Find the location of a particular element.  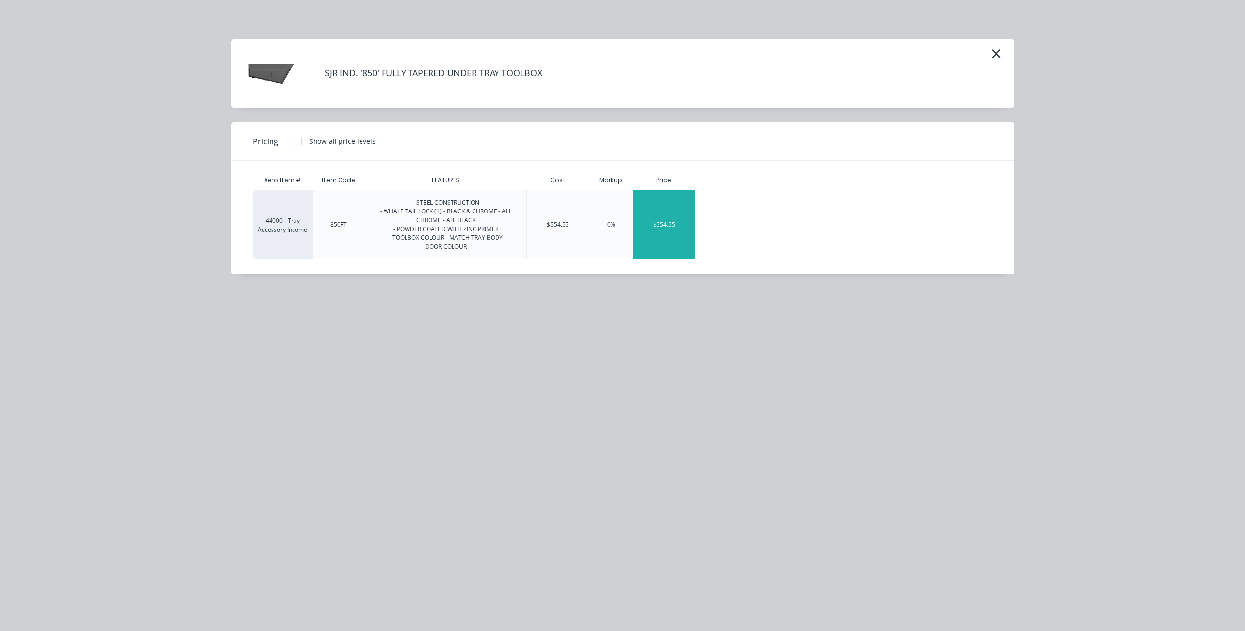

div: Item Code is located at coordinates (339, 180).